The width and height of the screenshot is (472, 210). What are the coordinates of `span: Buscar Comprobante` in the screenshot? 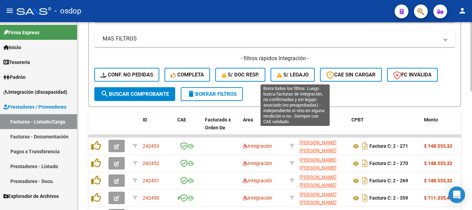 It's located at (135, 94).